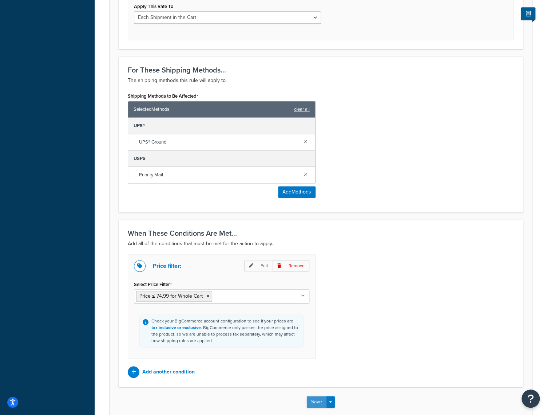 Image resolution: width=547 pixels, height=415 pixels. Describe the element at coordinates (171, 296) in the screenshot. I see `span: Price ≤ 74.99 for Whole Cart` at that location.